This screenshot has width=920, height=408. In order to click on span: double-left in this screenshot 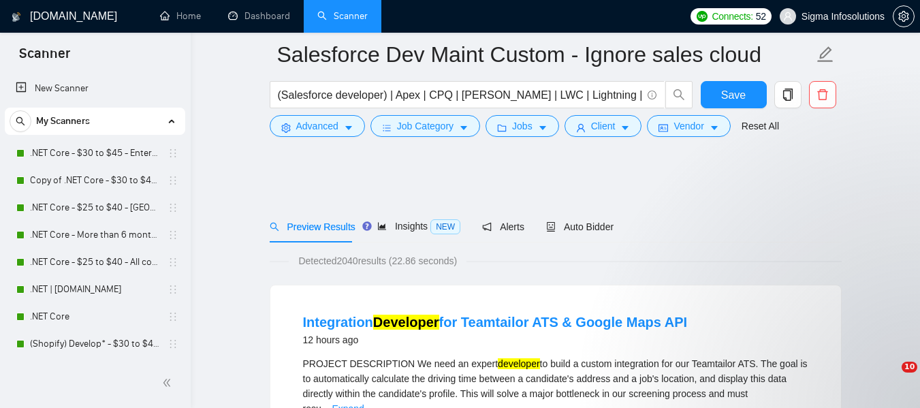, I will do `click(169, 383)`.